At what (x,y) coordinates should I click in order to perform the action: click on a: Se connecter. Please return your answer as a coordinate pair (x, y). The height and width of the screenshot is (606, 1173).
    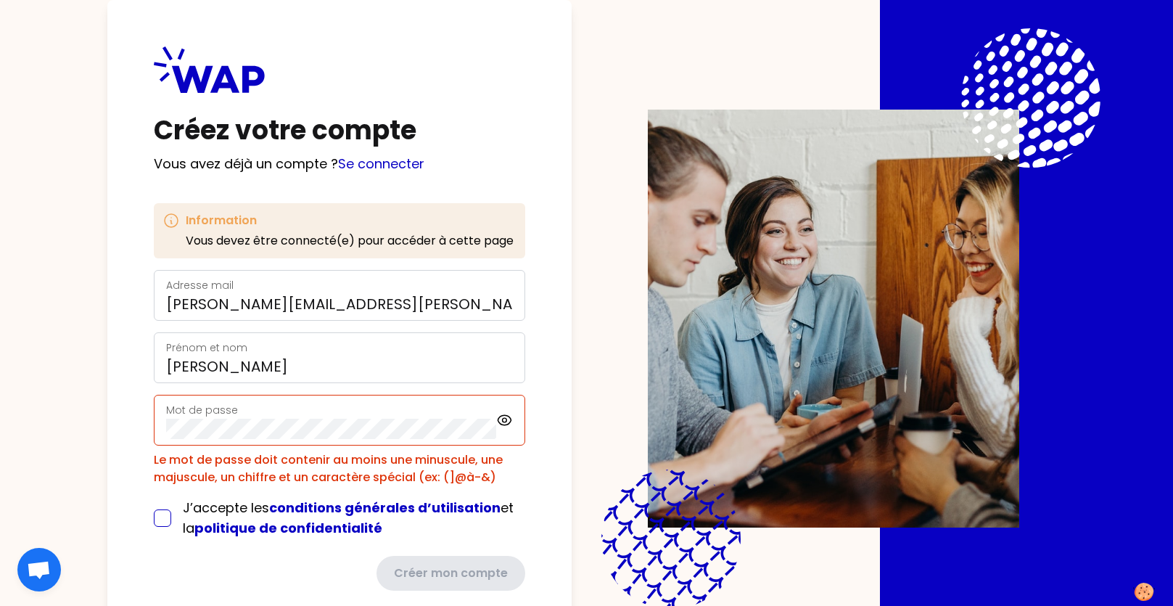
    Looking at the image, I should click on (381, 163).